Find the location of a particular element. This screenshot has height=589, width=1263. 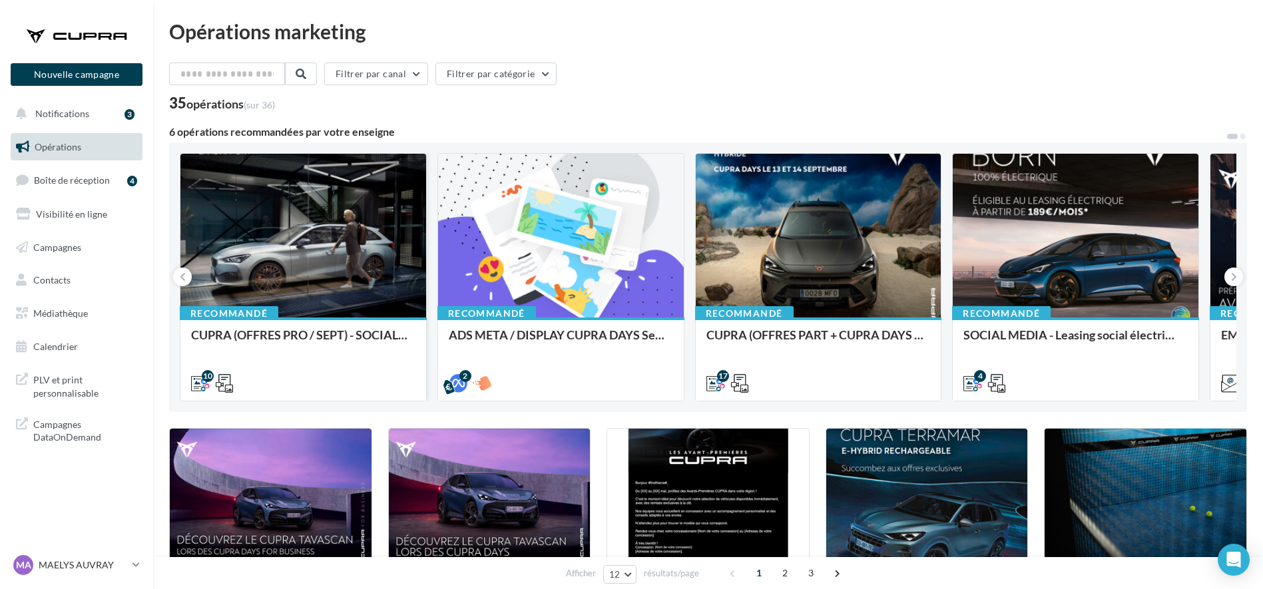

button: Notifications 3 is located at coordinates (74, 114).